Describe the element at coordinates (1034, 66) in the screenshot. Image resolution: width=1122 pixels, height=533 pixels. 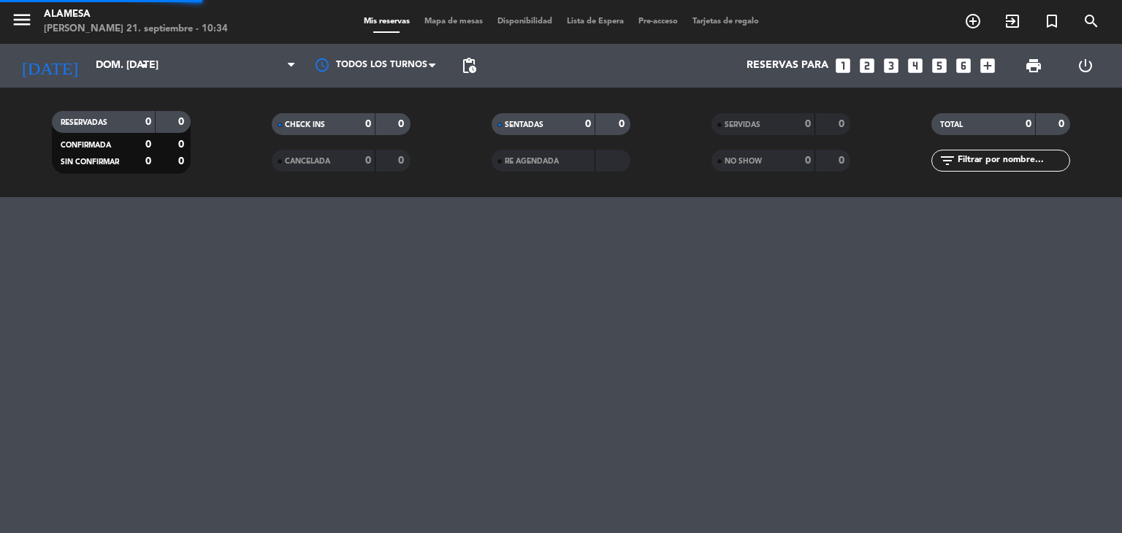
I see `span: print` at that location.